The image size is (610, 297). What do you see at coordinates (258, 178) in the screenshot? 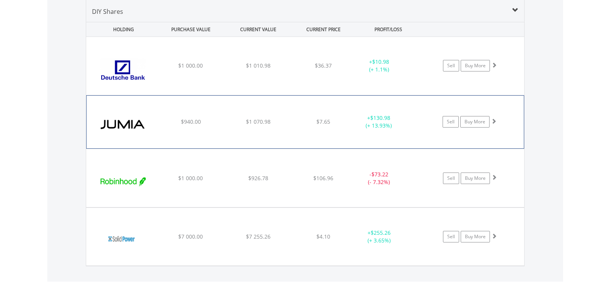
I see `span: $926.78` at bounding box center [258, 178].